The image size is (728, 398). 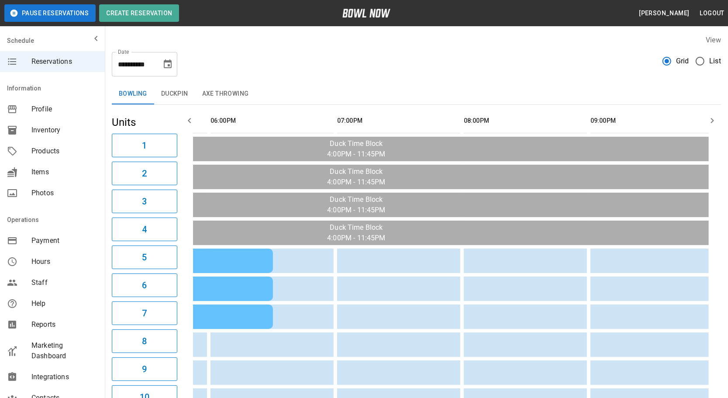 I want to click on h6: 2, so click(x=144, y=173).